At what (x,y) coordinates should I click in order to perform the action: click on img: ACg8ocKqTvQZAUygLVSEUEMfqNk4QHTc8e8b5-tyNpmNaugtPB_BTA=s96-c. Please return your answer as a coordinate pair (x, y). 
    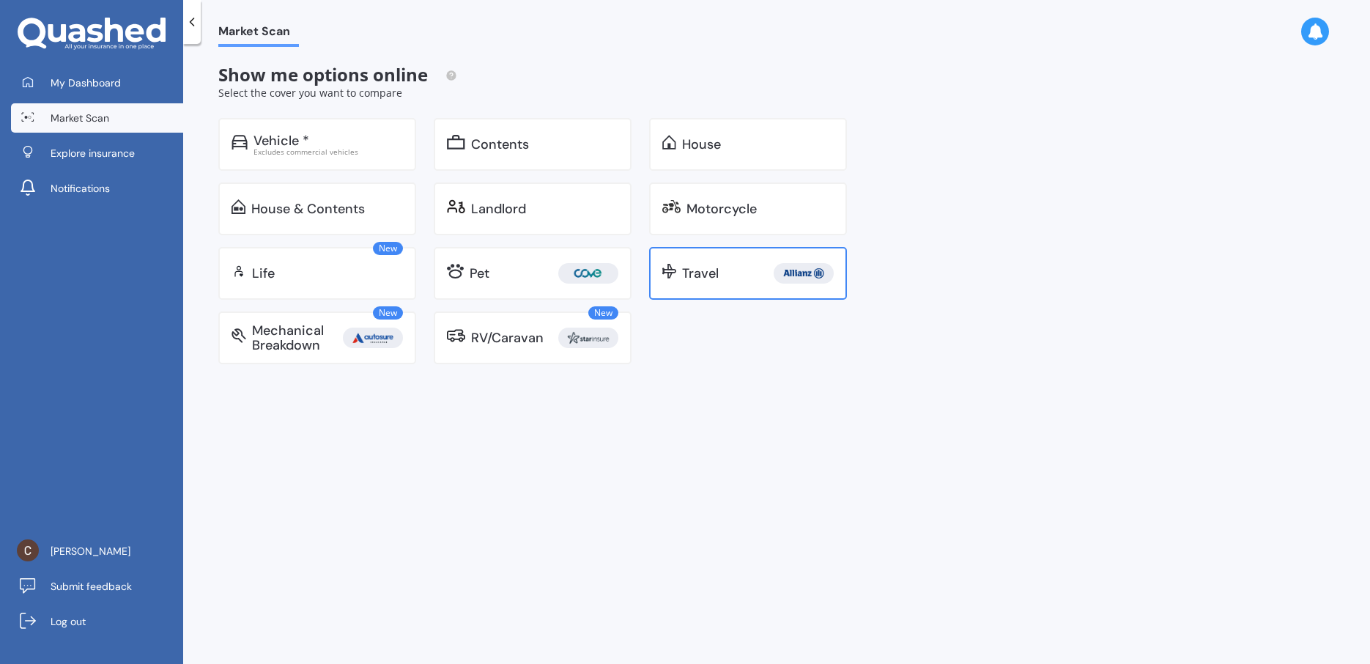
    Looking at the image, I should click on (28, 550).